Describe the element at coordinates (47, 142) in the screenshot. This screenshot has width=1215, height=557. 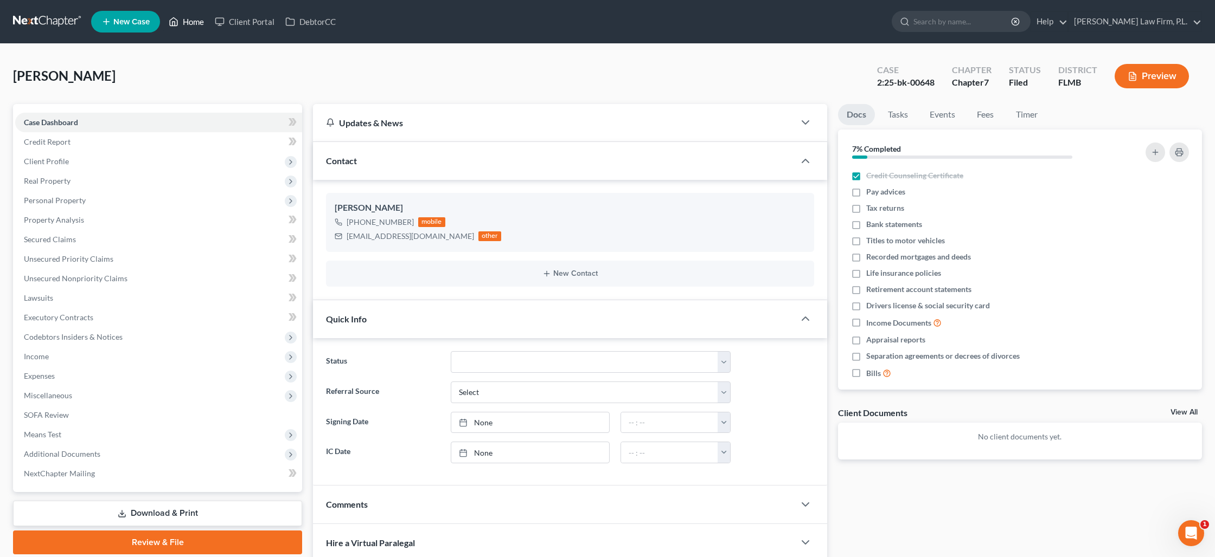
I see `span: Credit Report` at that location.